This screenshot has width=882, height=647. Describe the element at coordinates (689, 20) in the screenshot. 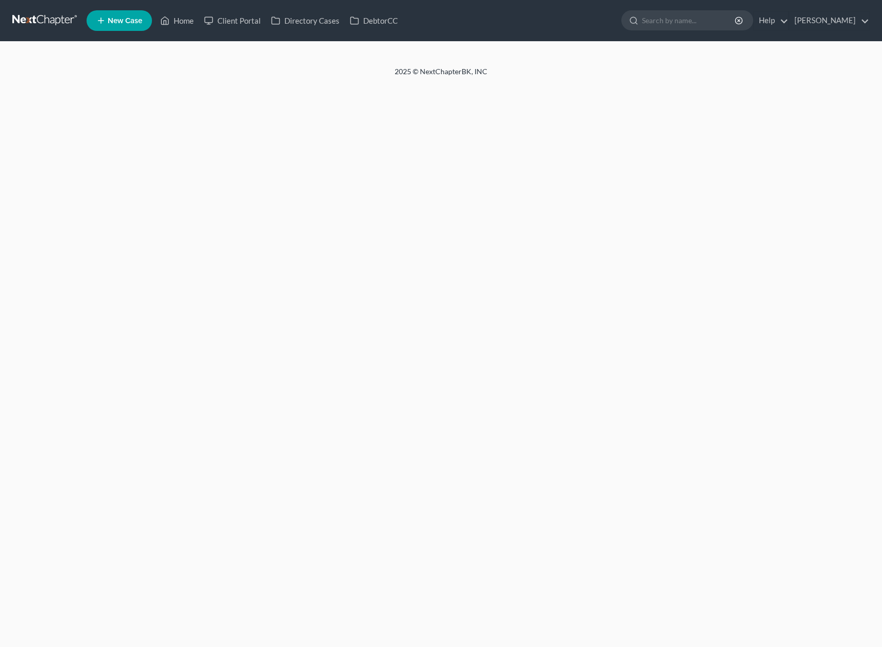

I see `input: Search by name...` at that location.